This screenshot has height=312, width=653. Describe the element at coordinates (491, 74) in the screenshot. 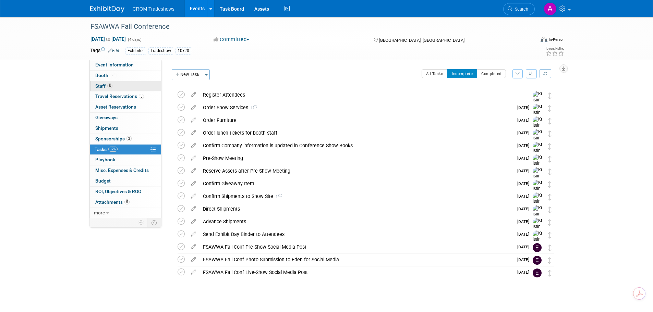

I see `button: Completed` at that location.